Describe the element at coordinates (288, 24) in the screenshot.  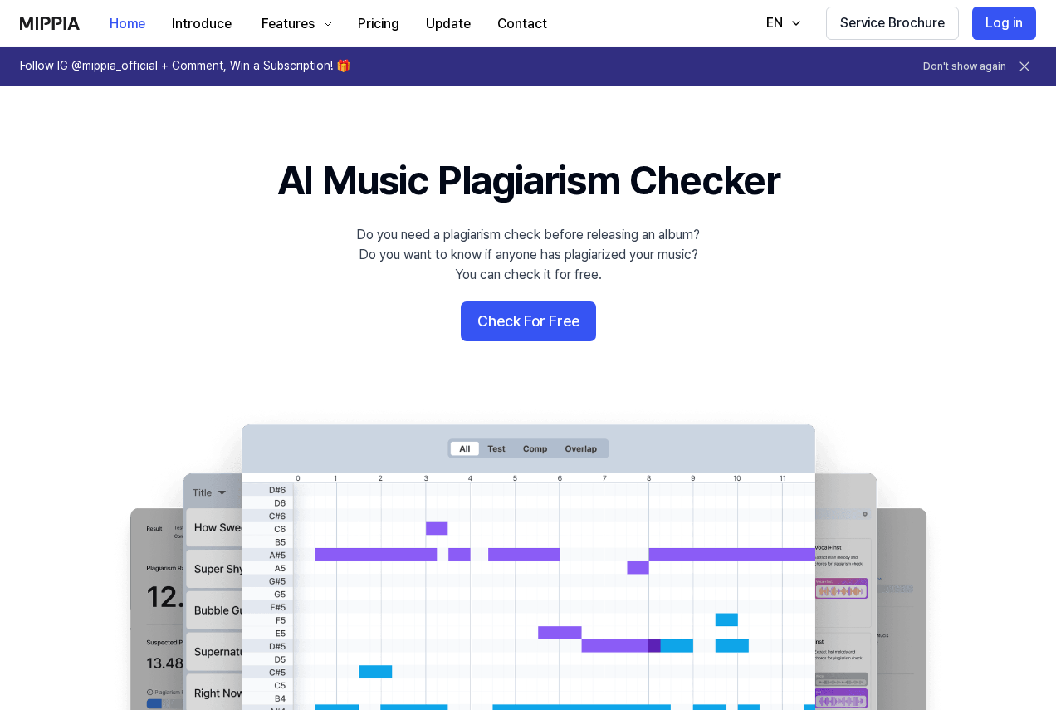
I see `div: Features` at that location.